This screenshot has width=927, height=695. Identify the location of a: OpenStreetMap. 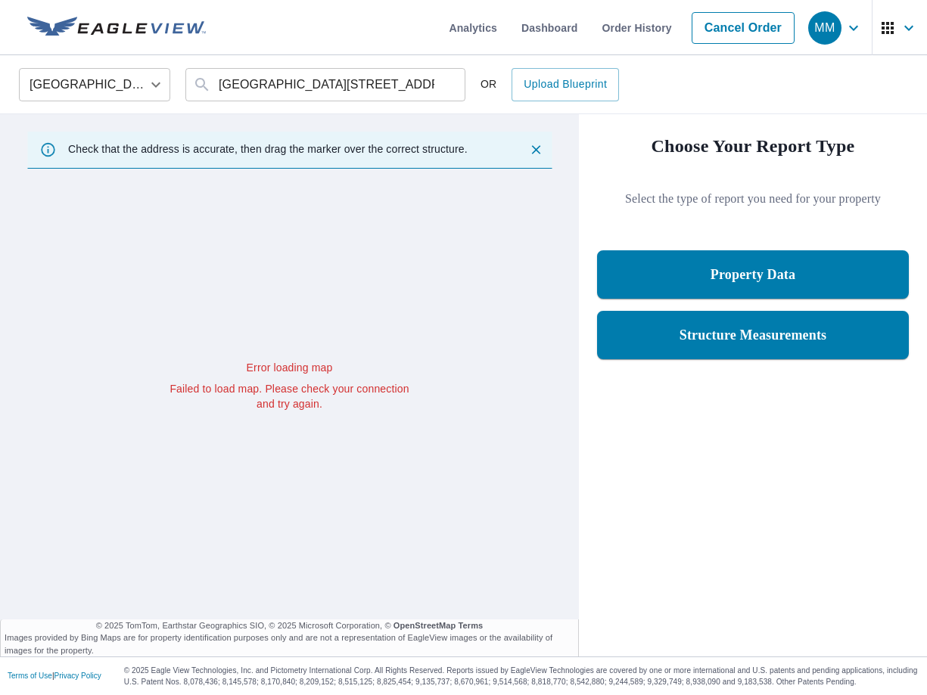
(424, 625).